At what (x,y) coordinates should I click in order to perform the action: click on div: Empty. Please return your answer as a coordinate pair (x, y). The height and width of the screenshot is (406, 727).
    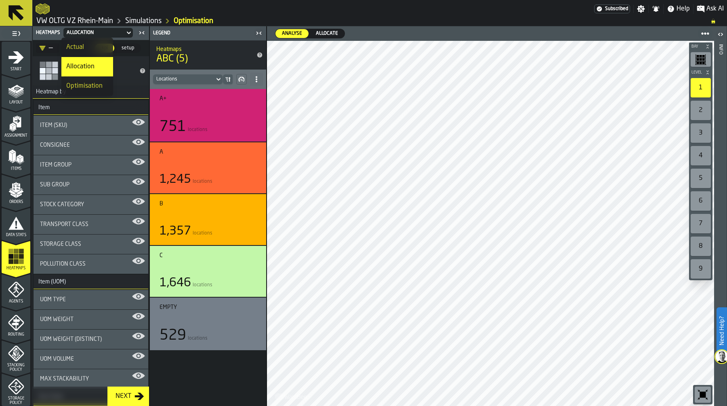
    Looking at the image, I should click on (168, 307).